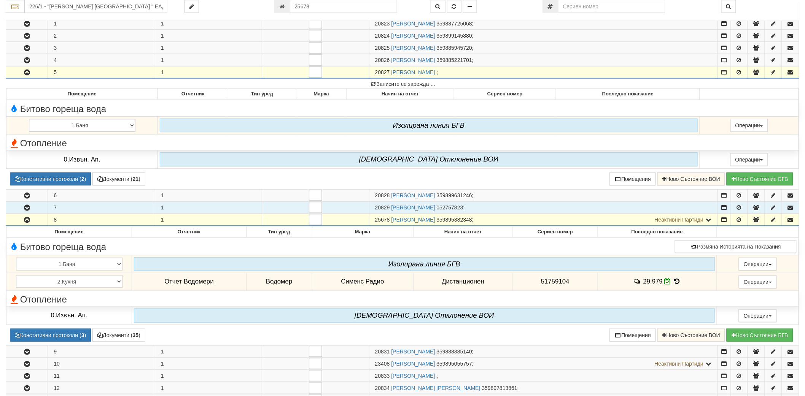  Describe the element at coordinates (454, 36) in the screenshot. I see `span: 359899145880` at that location.